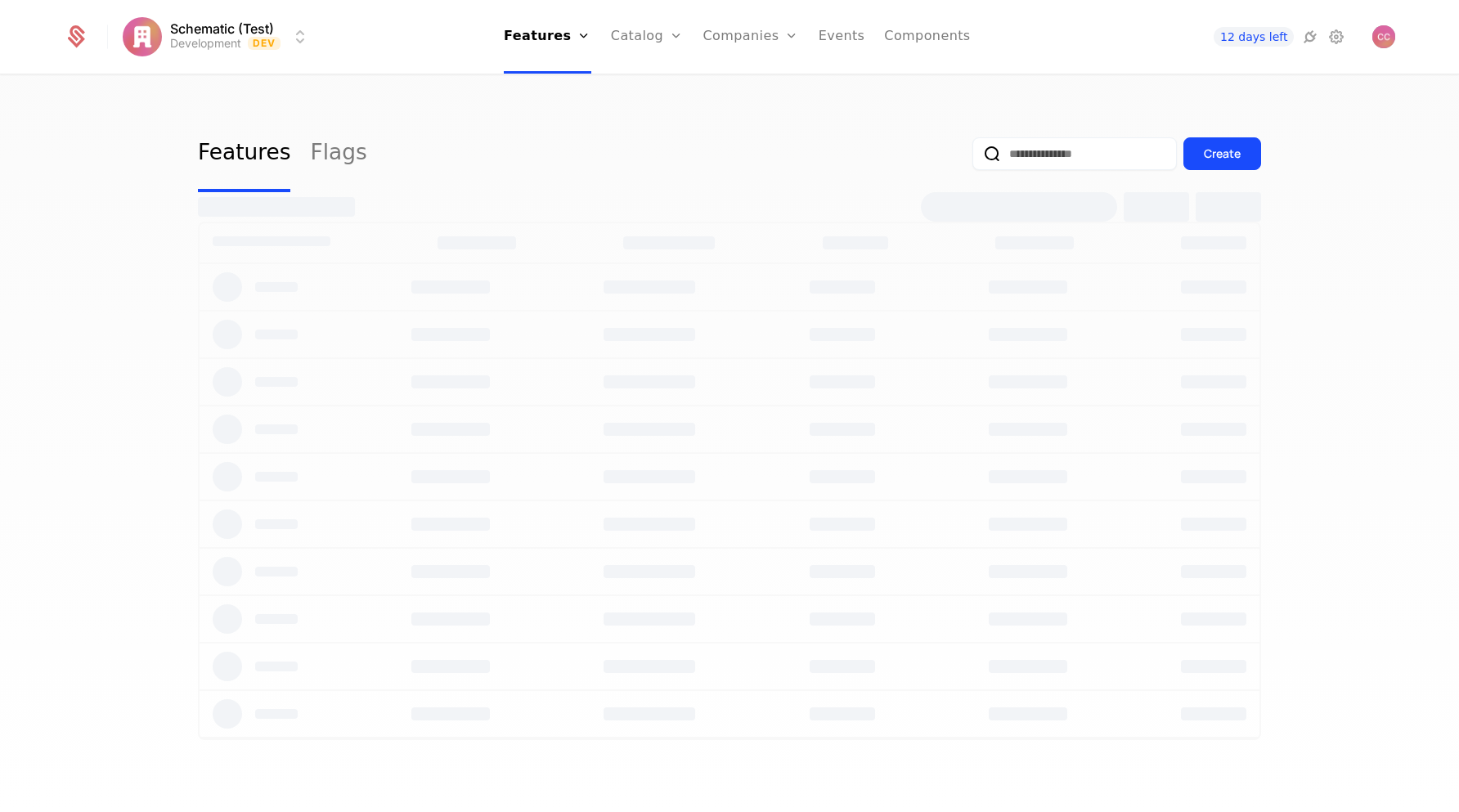 Image resolution: width=1459 pixels, height=812 pixels. Describe the element at coordinates (1254, 37) in the screenshot. I see `span: 12 days left` at that location.